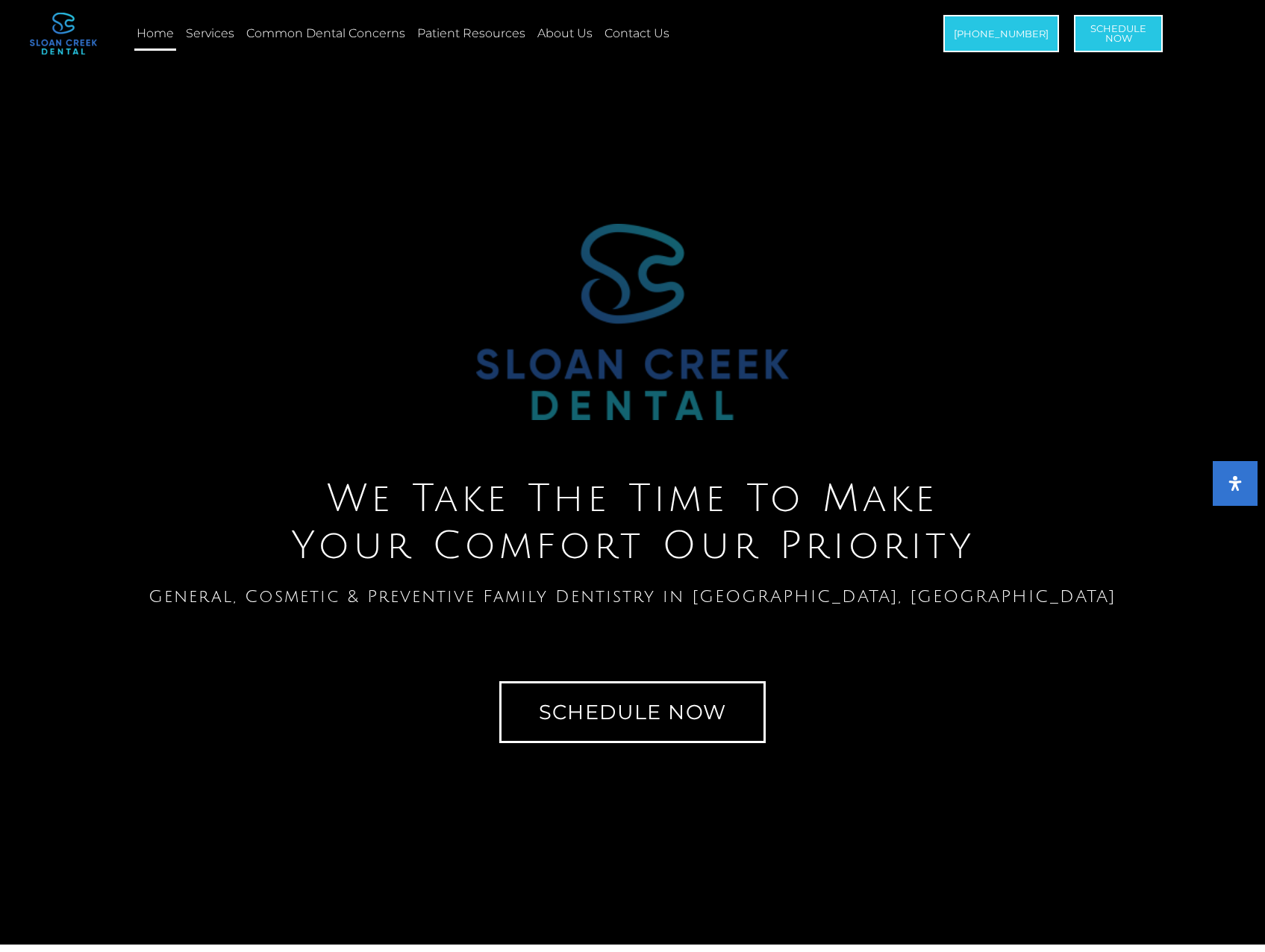 Image resolution: width=1265 pixels, height=952 pixels. What do you see at coordinates (64, 34) in the screenshot?
I see `img: logo` at bounding box center [64, 34].